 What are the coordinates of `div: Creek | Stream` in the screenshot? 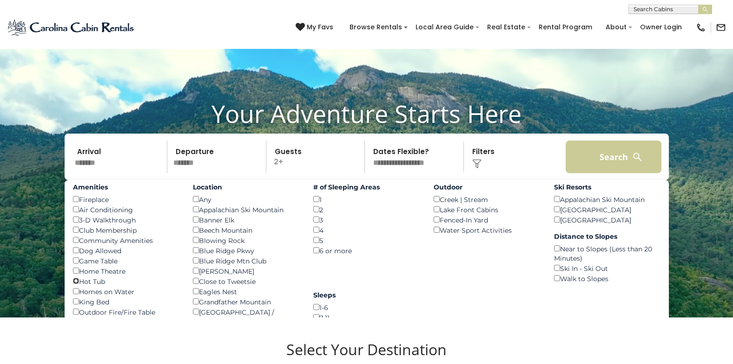 It's located at (487, 199).